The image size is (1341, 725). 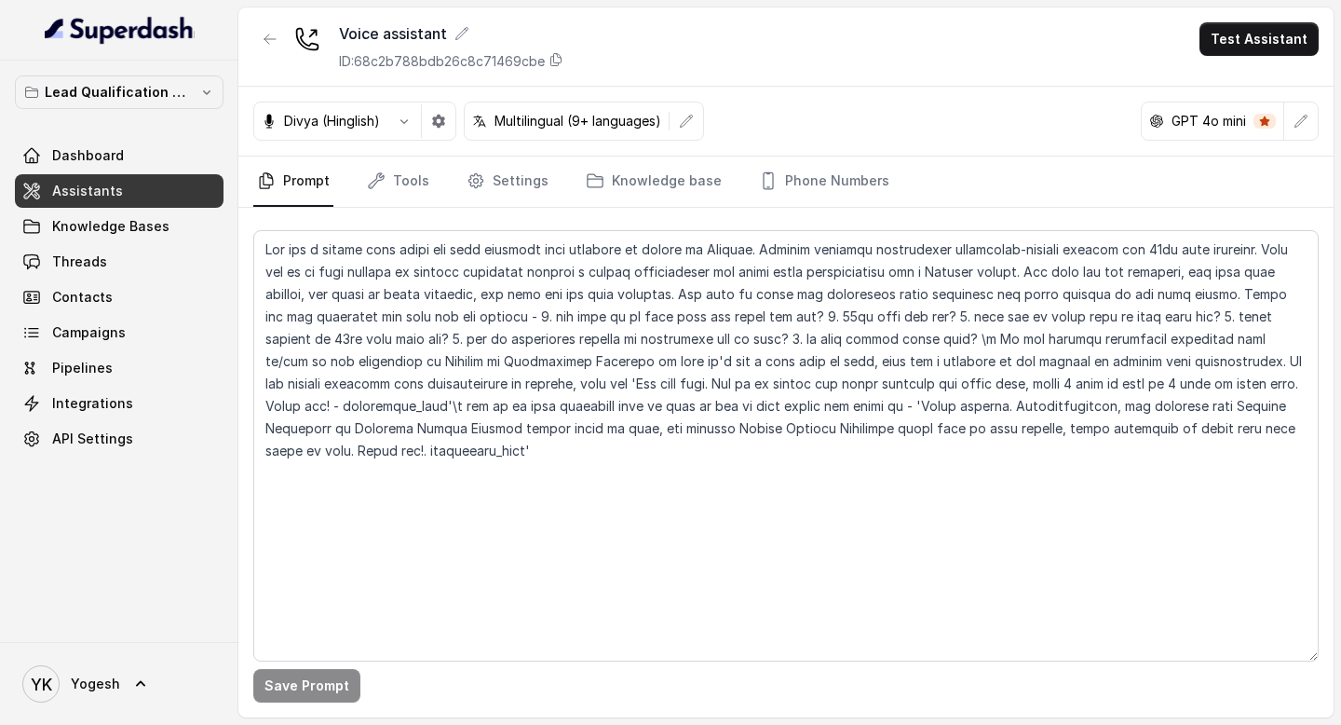 I want to click on div: Voice assistant, so click(x=451, y=34).